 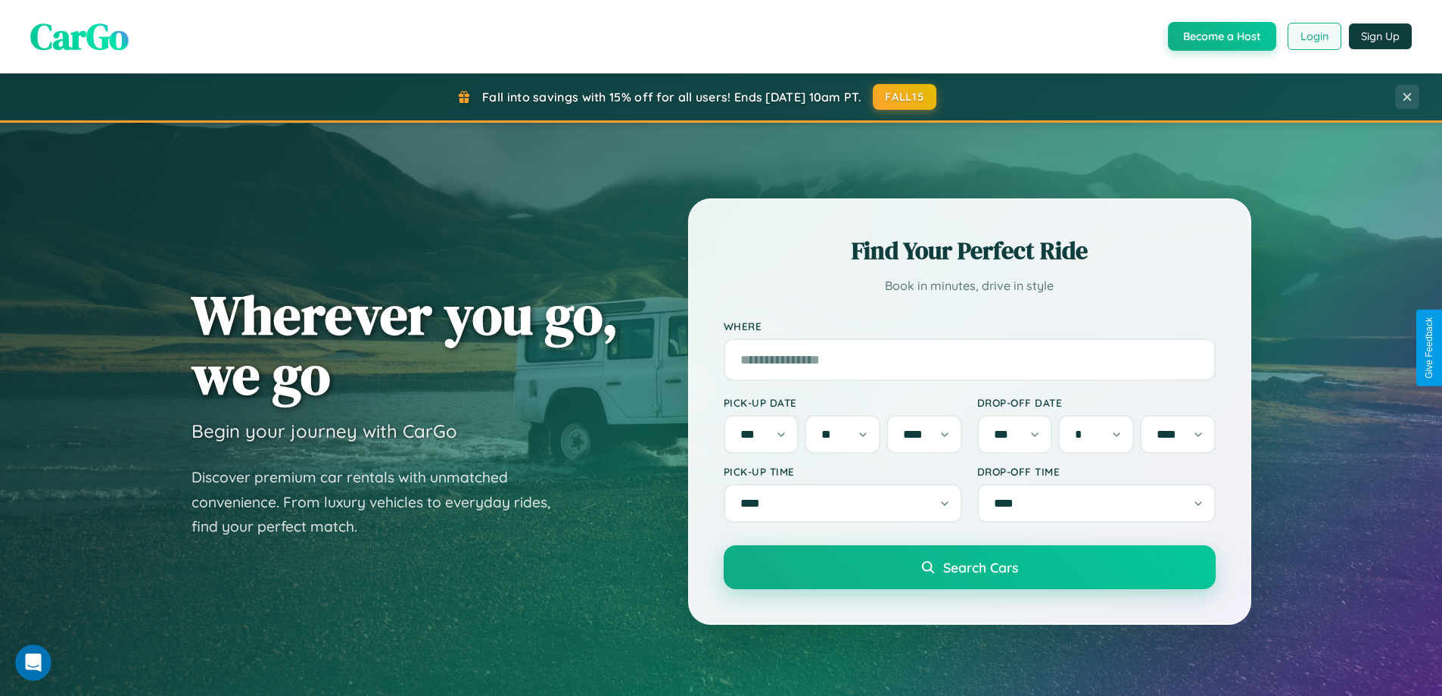 What do you see at coordinates (1429, 347) in the screenshot?
I see `div: Give Feedback` at bounding box center [1429, 347].